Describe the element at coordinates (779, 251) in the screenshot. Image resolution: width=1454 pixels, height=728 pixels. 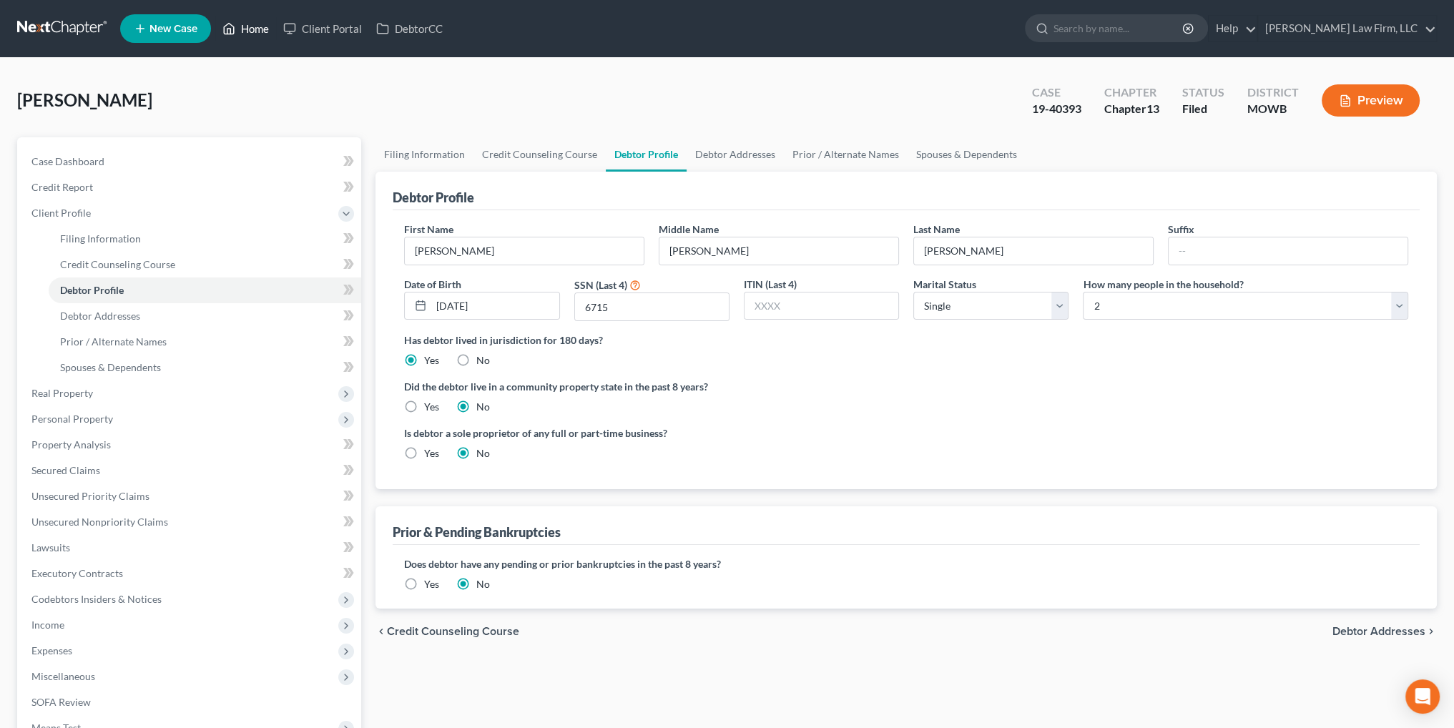
I see `input: M.I` at that location.